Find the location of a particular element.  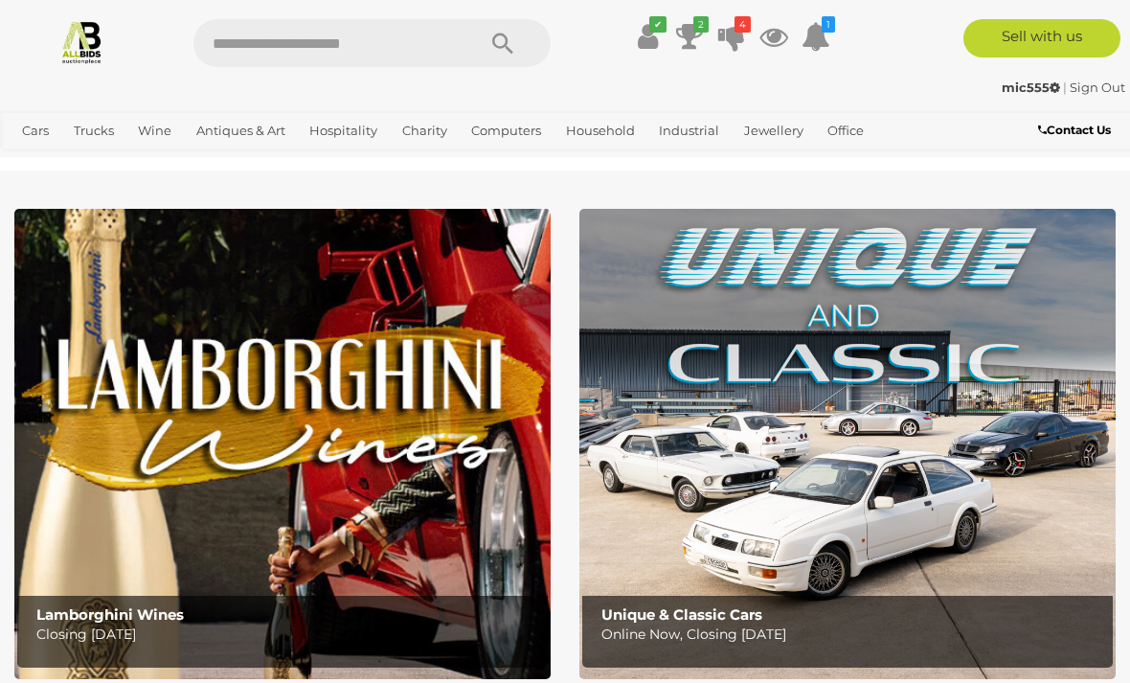

img: Lamborghini Wines is located at coordinates (283, 443).